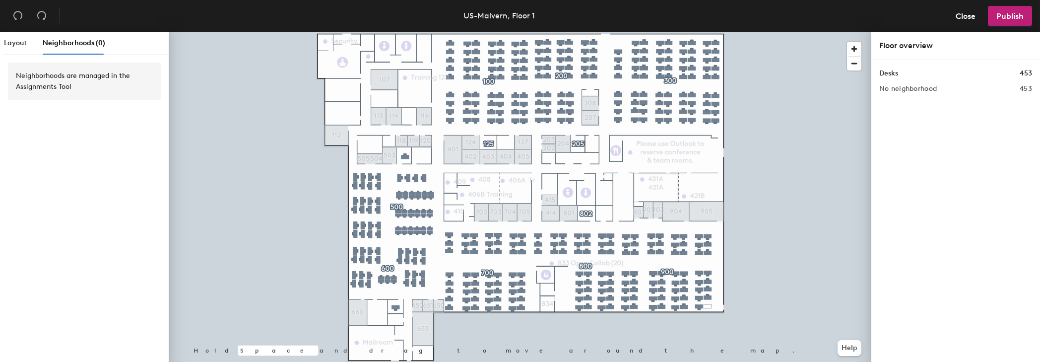 The height and width of the screenshot is (362, 1040). Describe the element at coordinates (1025, 89) in the screenshot. I see `h2: 453` at that location.